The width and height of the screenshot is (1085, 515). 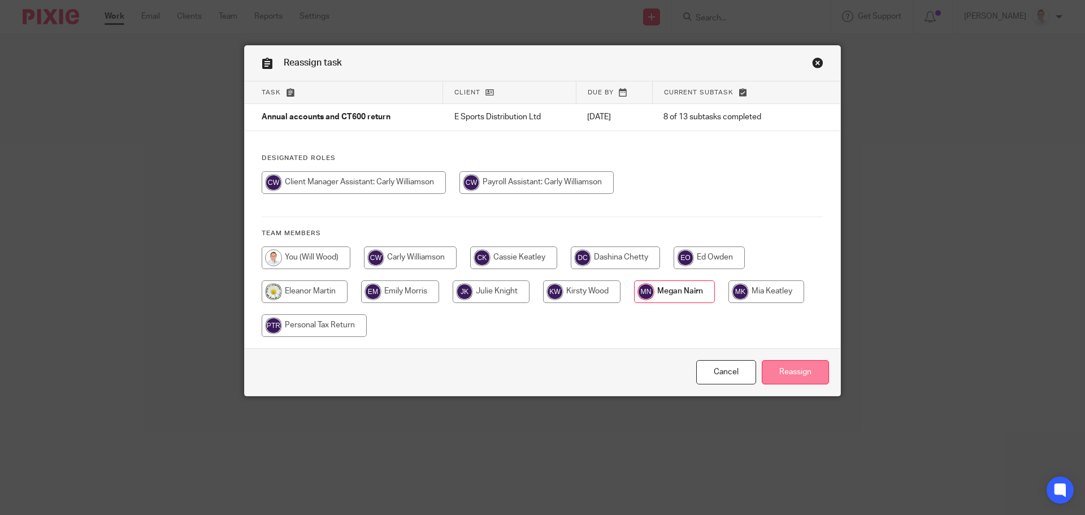 What do you see at coordinates (542, 233) in the screenshot?
I see `h4: Team members` at bounding box center [542, 233].